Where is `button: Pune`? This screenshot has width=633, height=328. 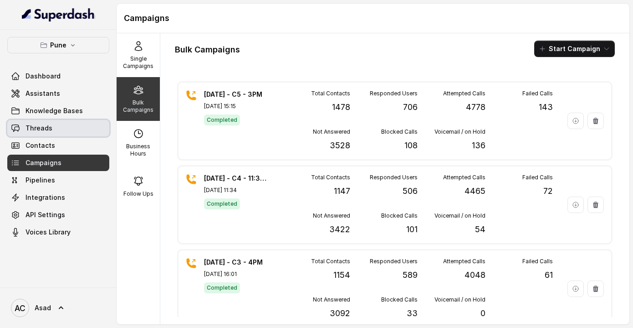 button: Pune is located at coordinates (58, 45).